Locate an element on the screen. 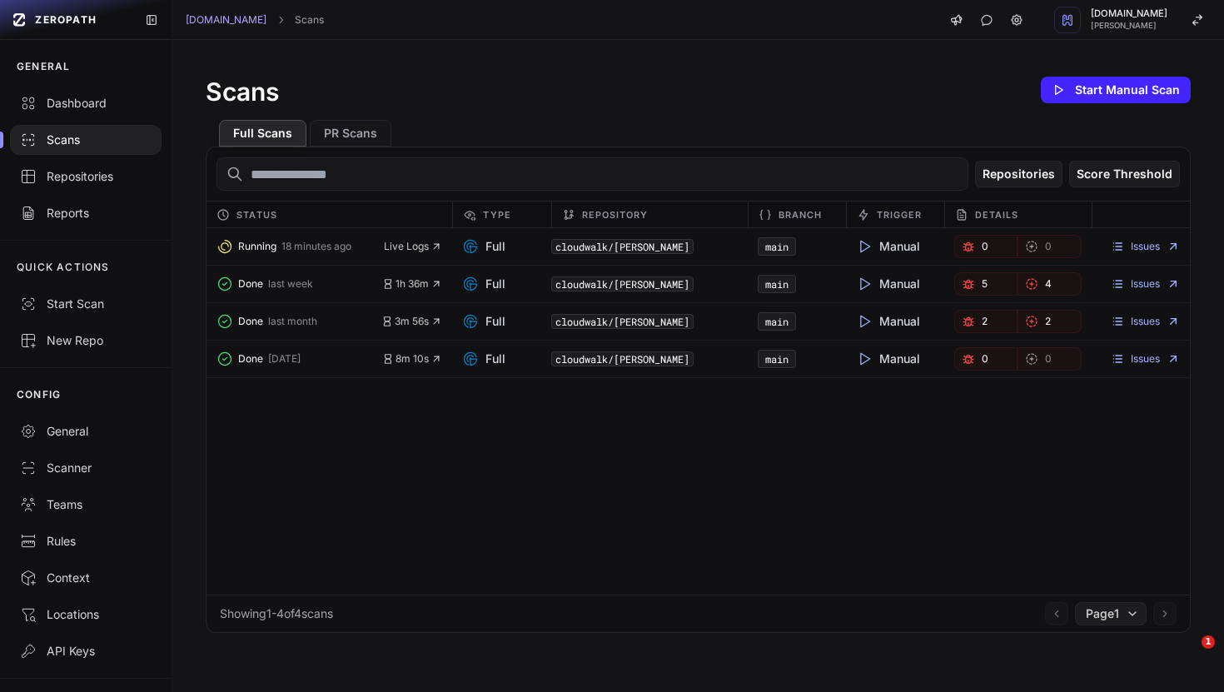 This screenshot has width=1224, height=692. button: 1h 36m is located at coordinates (412, 284).